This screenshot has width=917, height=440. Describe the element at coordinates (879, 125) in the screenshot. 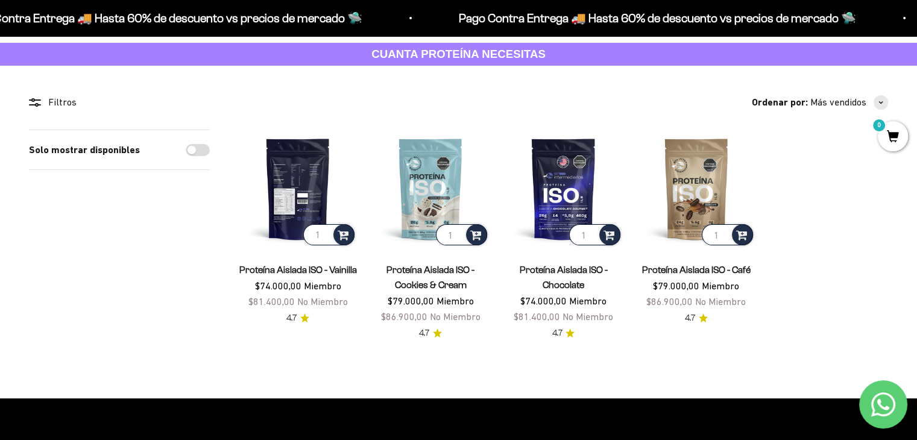

I see `mark: 0` at that location.